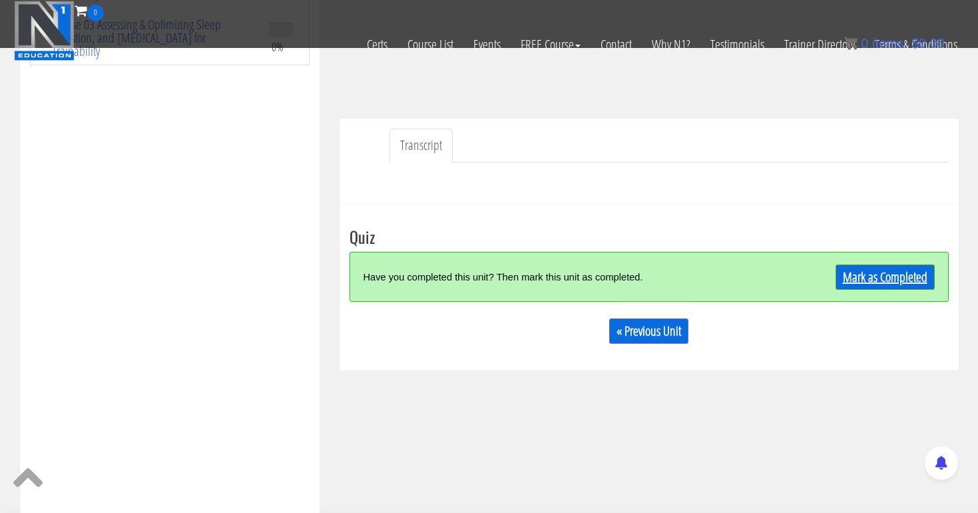  I want to click on a: Terms & Conditions, so click(916, 45).